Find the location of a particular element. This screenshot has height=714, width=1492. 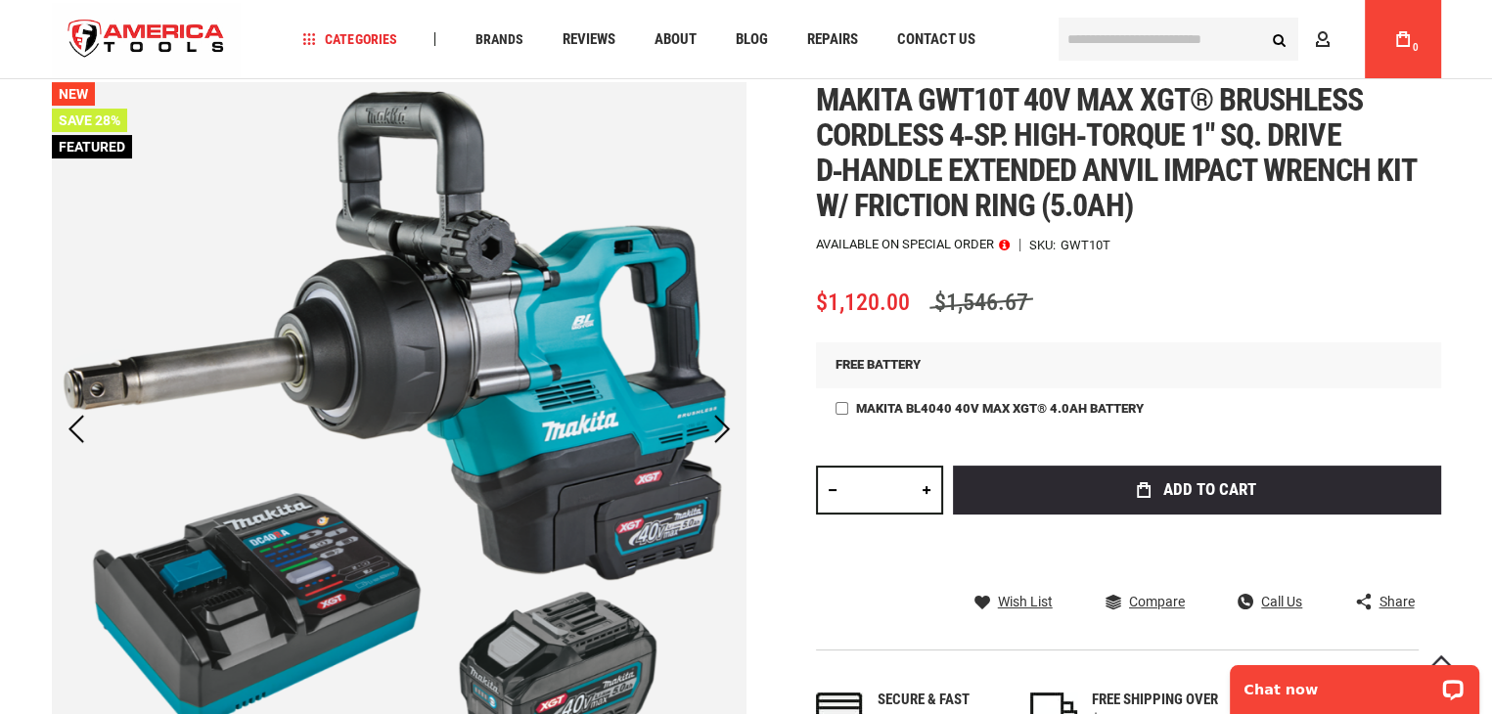

span: Share is located at coordinates (1396, 602).